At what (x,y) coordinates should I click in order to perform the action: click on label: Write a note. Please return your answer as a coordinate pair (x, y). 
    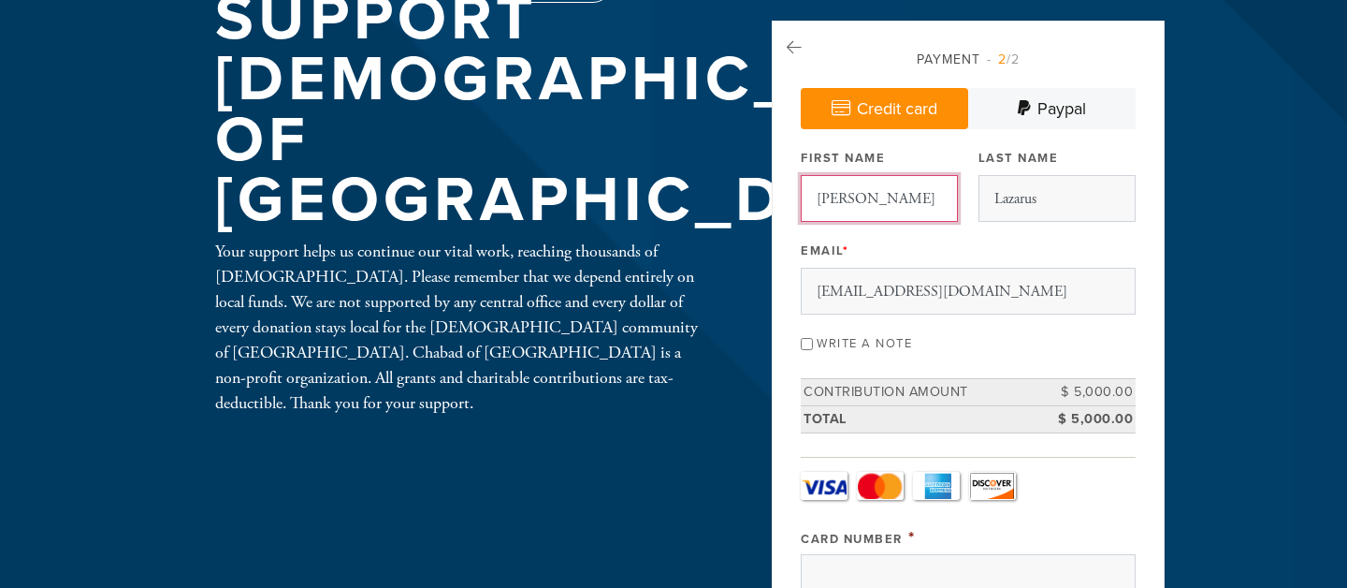
    Looking at the image, I should click on (865, 343).